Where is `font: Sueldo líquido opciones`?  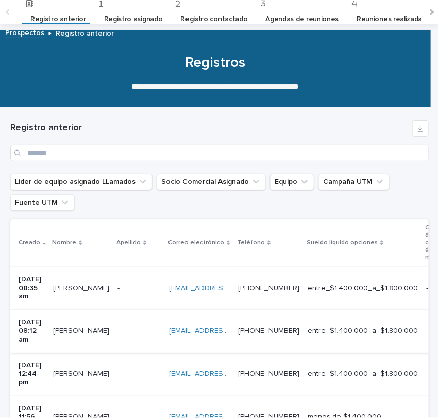 font: Sueldo líquido opciones is located at coordinates (342, 243).